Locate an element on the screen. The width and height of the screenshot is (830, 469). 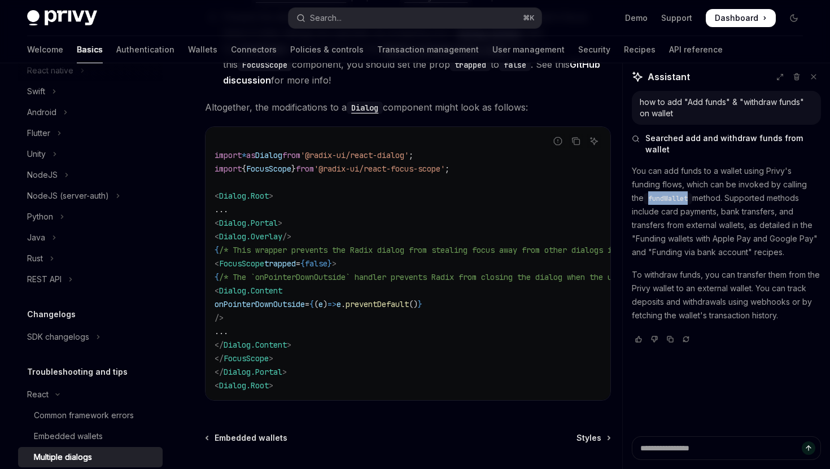
span: Dialog is located at coordinates (269, 155).